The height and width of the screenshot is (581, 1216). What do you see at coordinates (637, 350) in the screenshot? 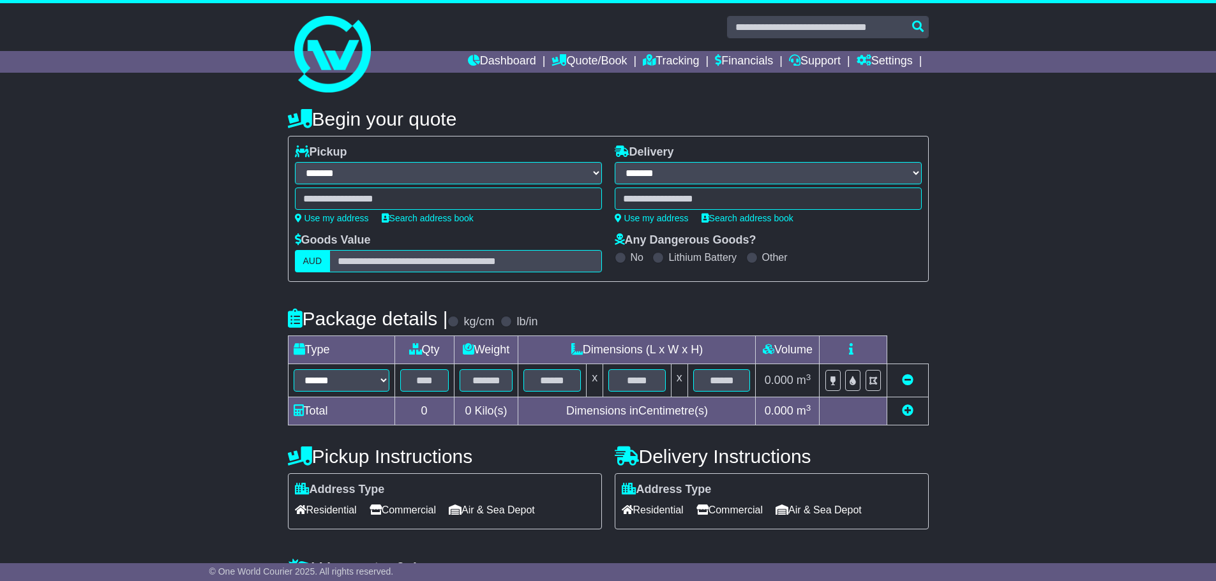
I see `td: Dimensions (L x W x H)` at bounding box center [637, 350].